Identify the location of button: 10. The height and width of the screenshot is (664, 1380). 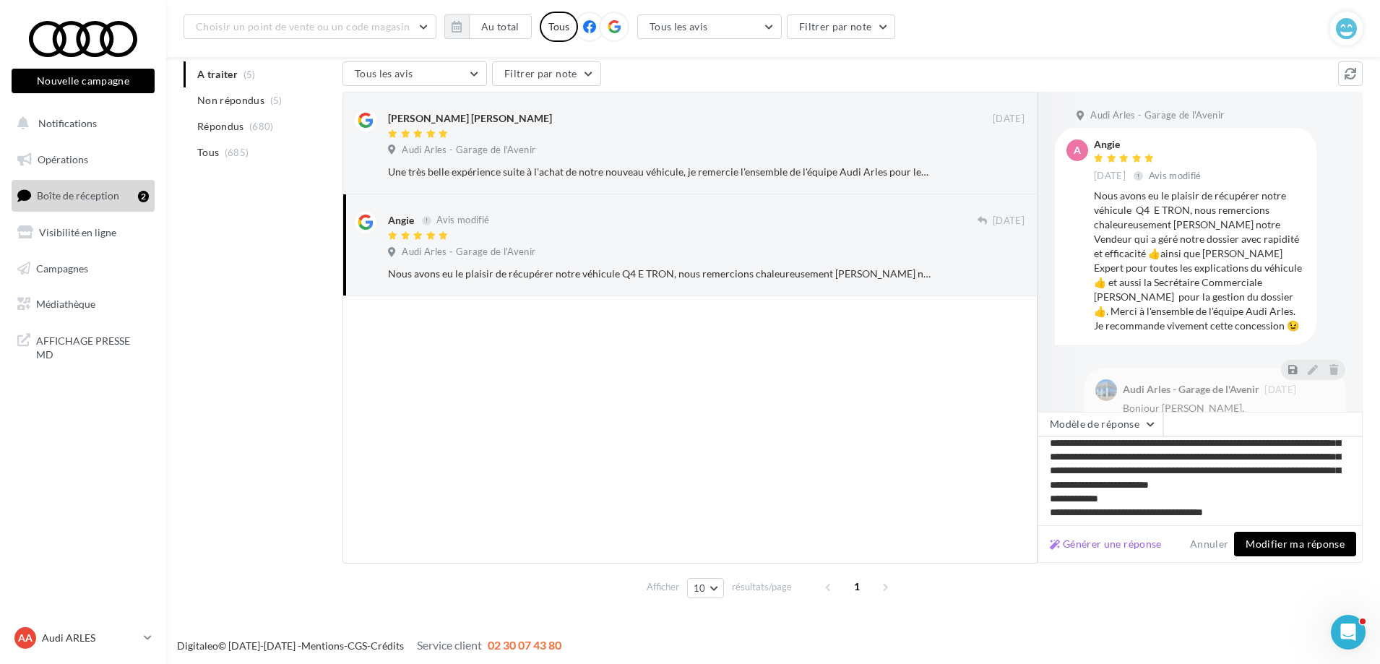
(705, 588).